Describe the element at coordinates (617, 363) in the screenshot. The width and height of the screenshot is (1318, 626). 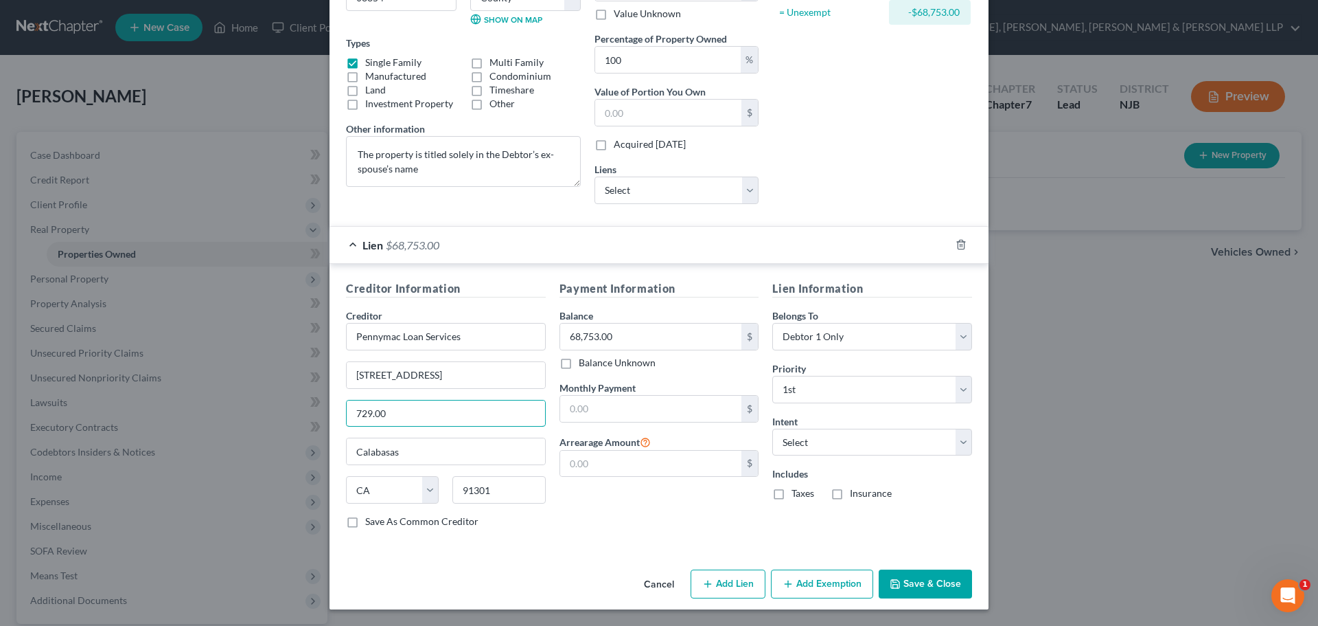
I see `label: Balance Unknown` at that location.